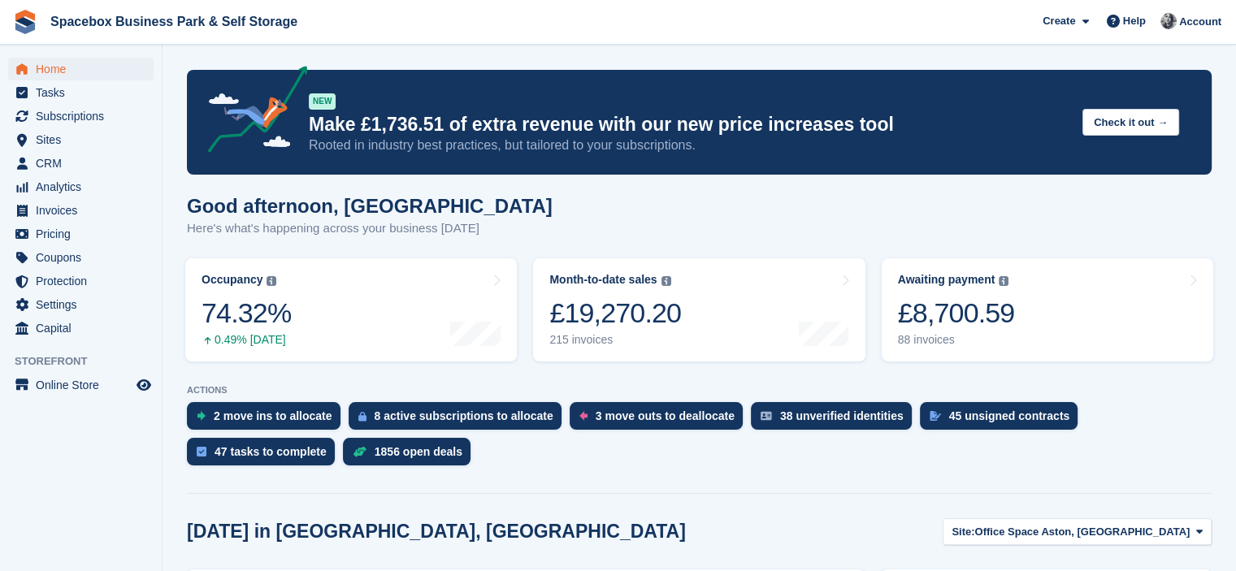  What do you see at coordinates (265, 456) in the screenshot?
I see `a: 47 tasks to complete` at bounding box center [265, 456].